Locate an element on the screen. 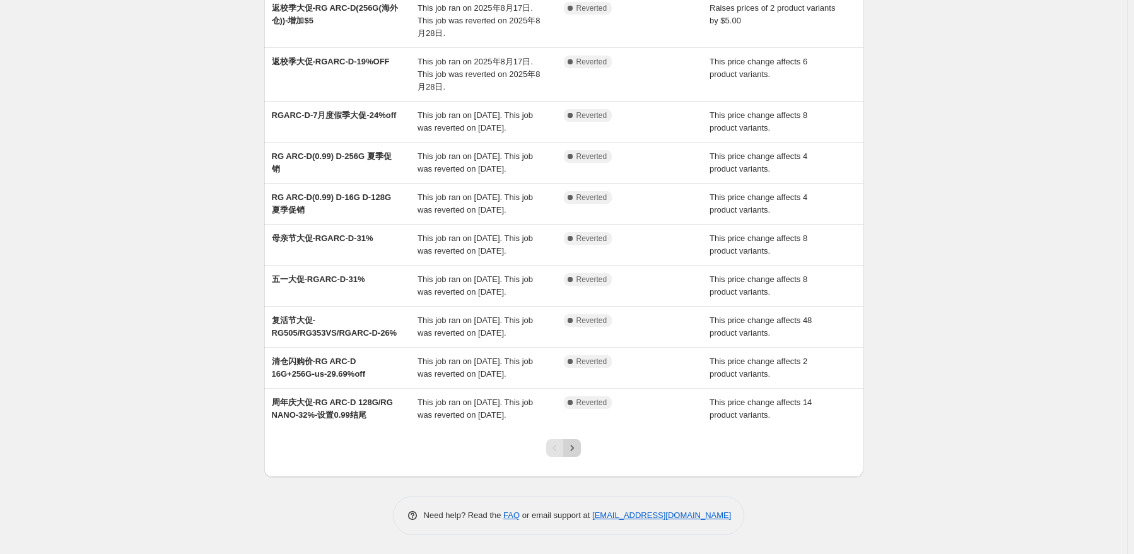  span: RG ARC-D(0.99) D-256G 夏季促销 is located at coordinates (332, 162).